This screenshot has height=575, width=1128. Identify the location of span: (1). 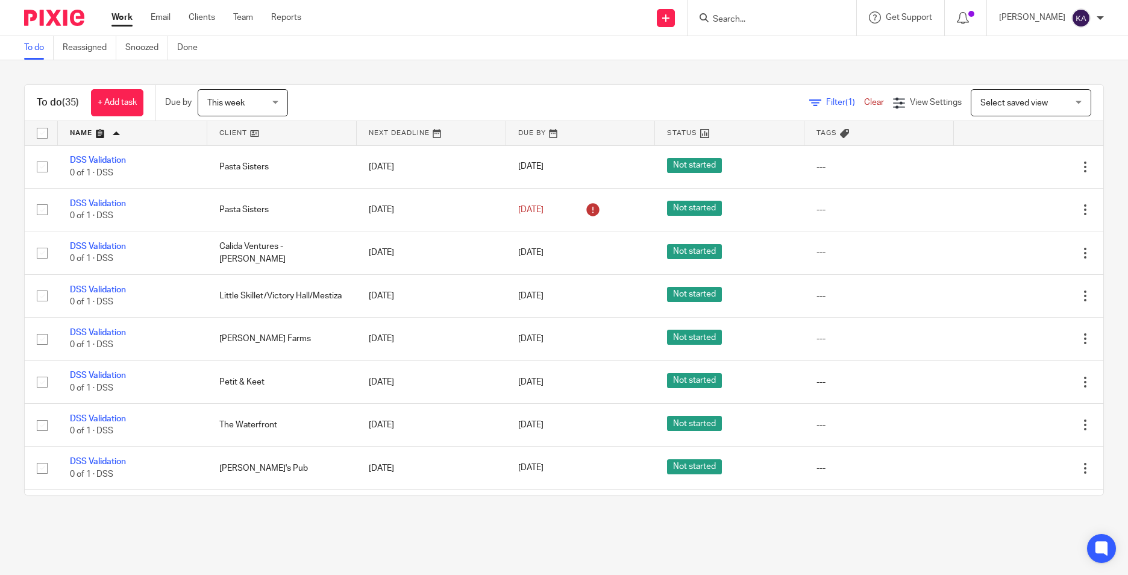
(850, 102).